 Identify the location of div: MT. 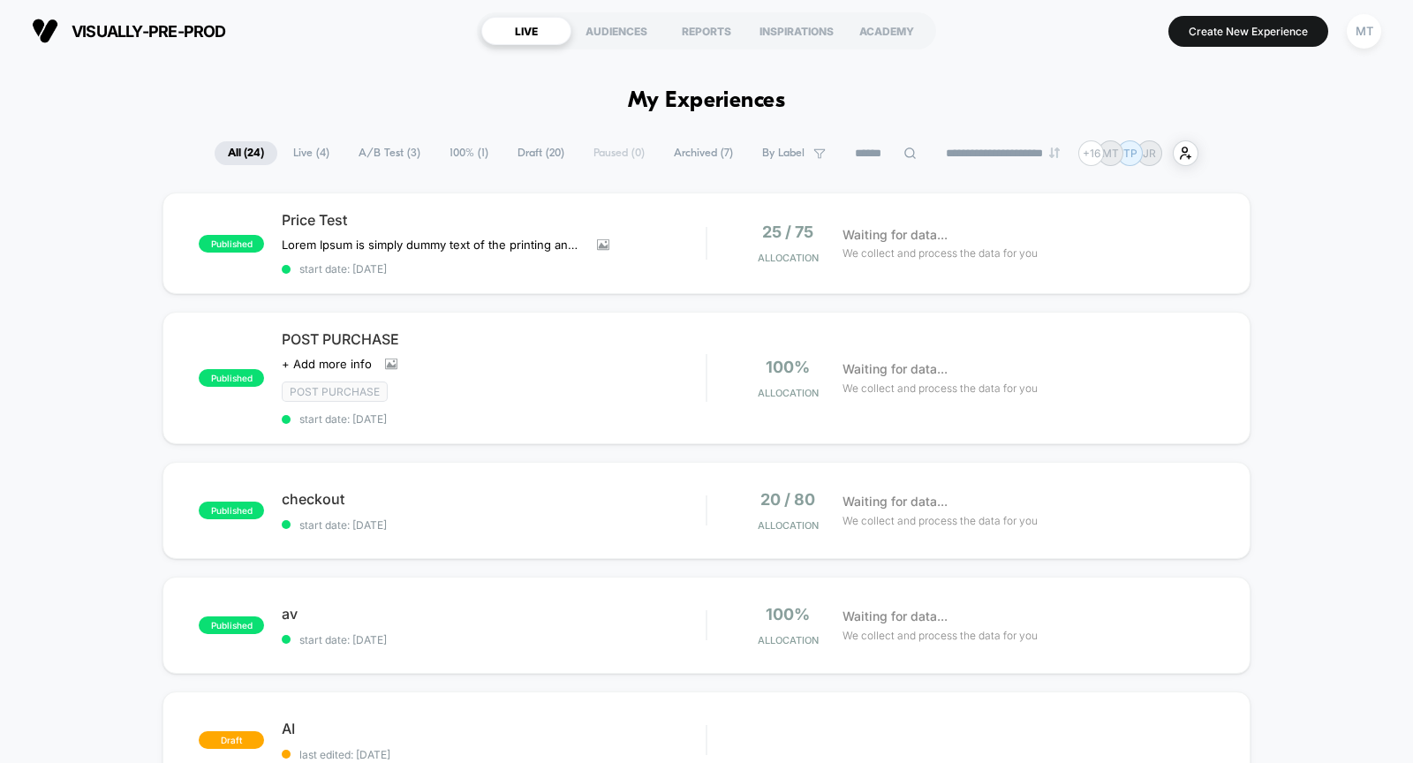
(1363, 31).